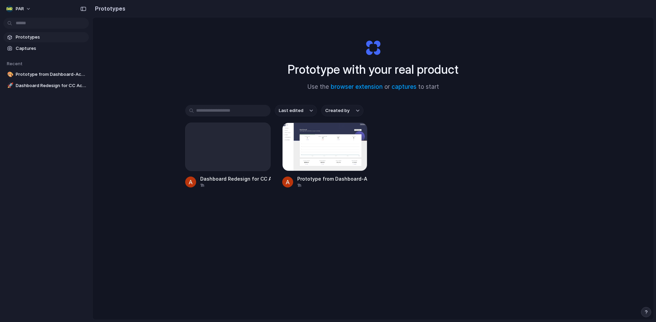 This screenshot has width=656, height=322. I want to click on a: Prototype from Dashboard-Activate CCPrototype from Dashboard-Activate CC1h, so click(325, 155).